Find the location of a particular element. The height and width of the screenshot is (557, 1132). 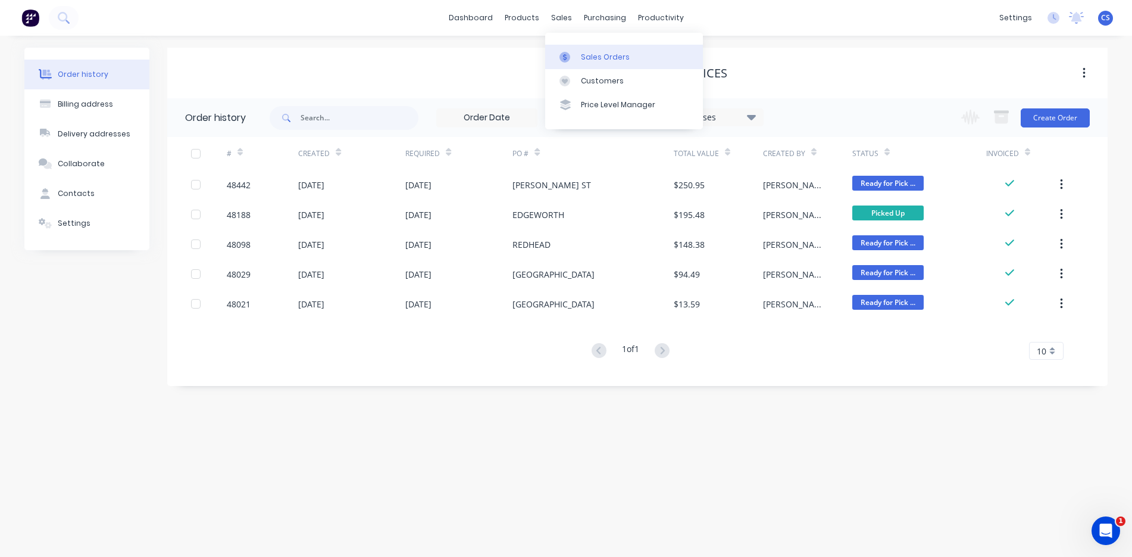

img: Factory is located at coordinates (30, 18).